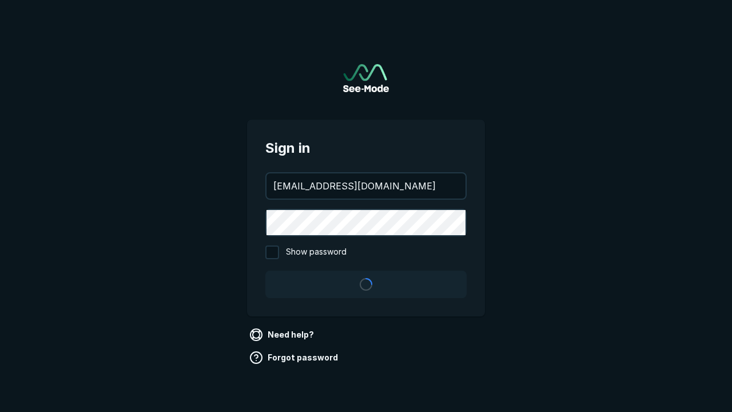 The height and width of the screenshot is (412, 732). I want to click on span: Show password, so click(316, 252).